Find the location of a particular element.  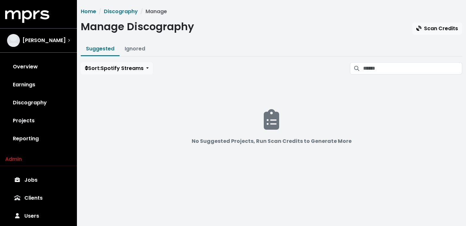

a: Projects is located at coordinates (38, 121).